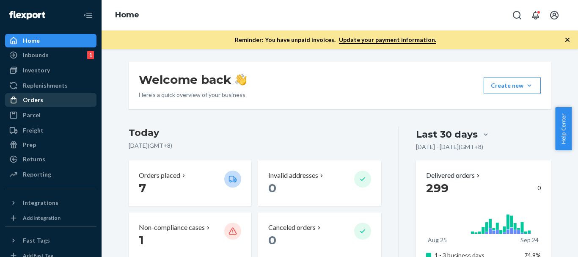 The width and height of the screenshot is (578, 257). Describe the element at coordinates (51, 218) in the screenshot. I see `a: Add Integration` at that location.